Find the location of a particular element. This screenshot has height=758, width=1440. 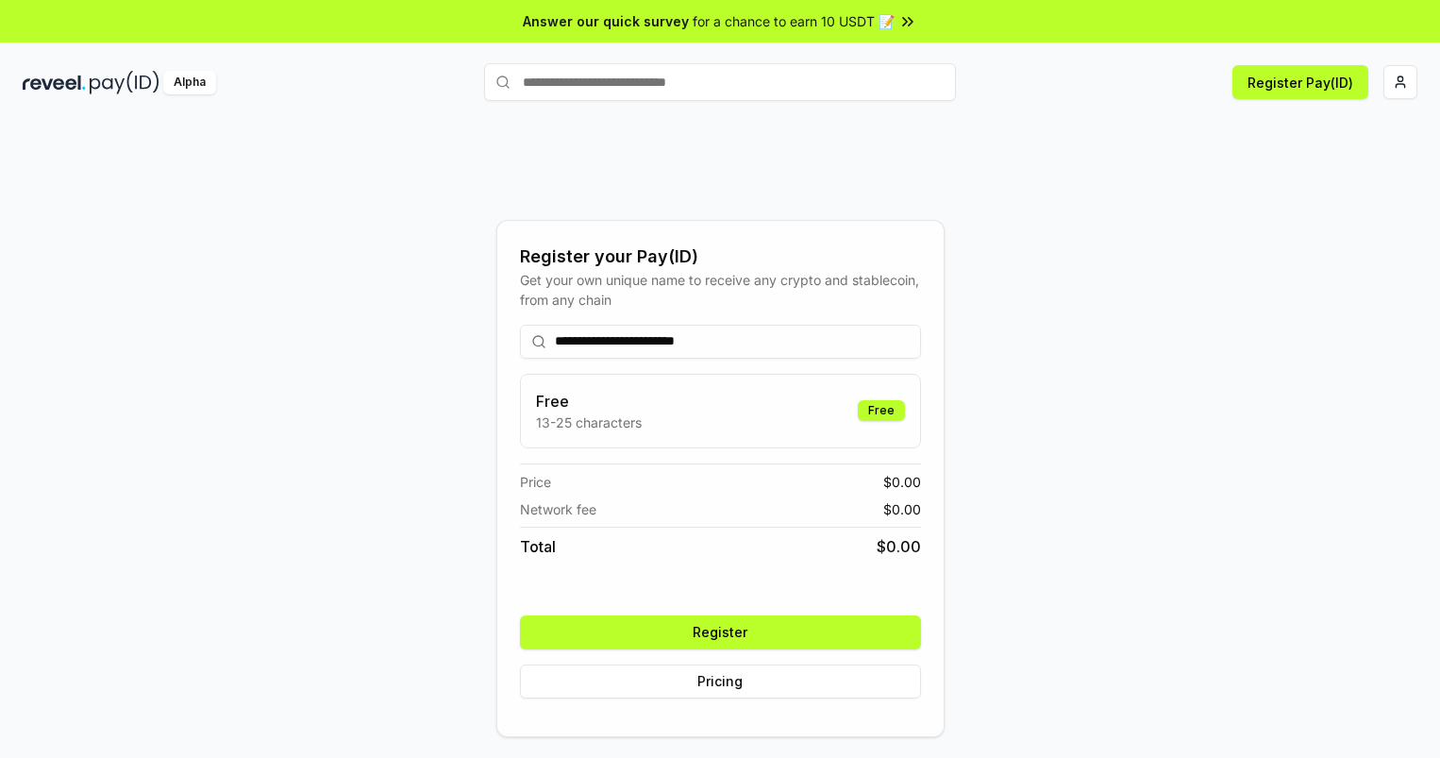

span: for a chance to earn 10 USDT 📝 is located at coordinates (794, 21).